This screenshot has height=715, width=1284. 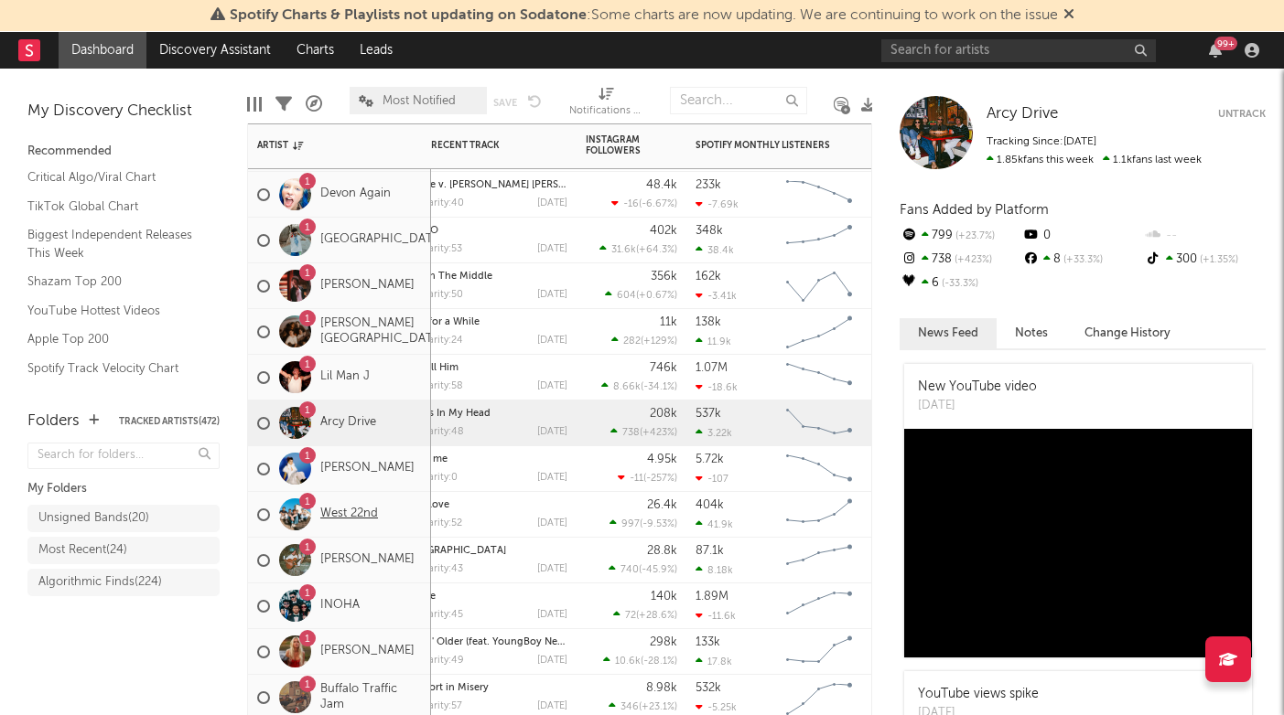 I want to click on div: 6, so click(x=960, y=284).